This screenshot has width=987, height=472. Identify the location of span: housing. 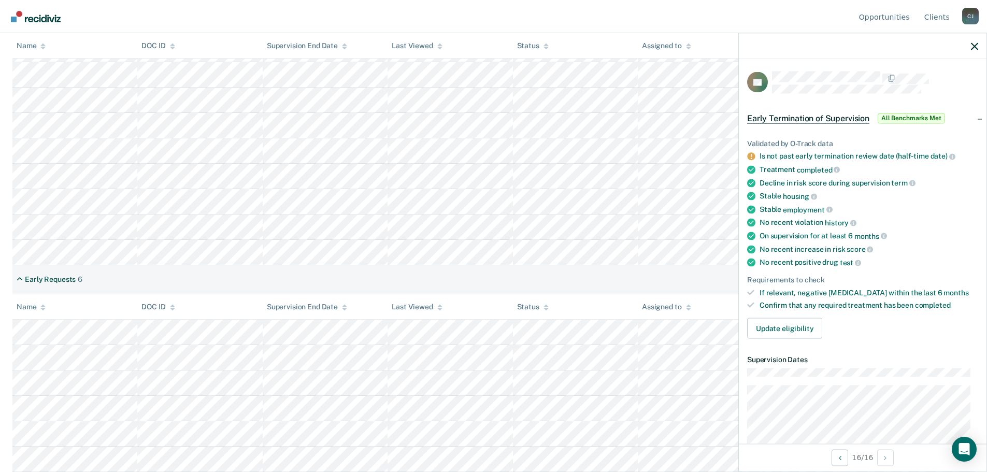
(800, 196).